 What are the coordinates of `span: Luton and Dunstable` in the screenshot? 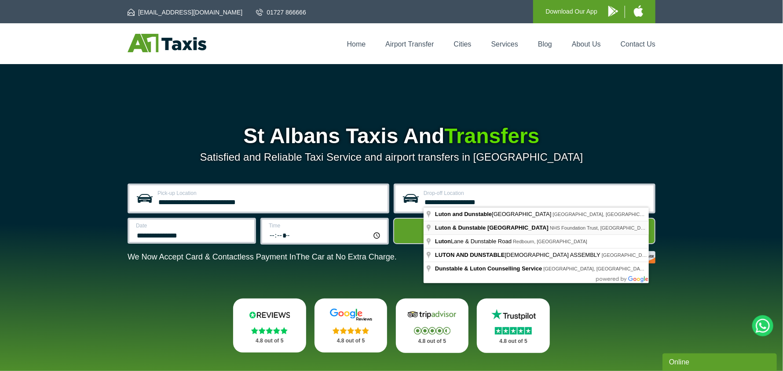 It's located at (463, 214).